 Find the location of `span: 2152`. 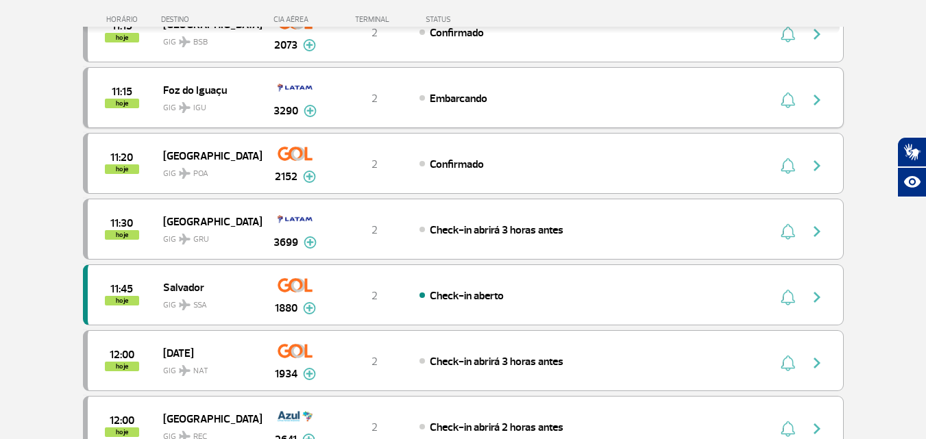

span: 2152 is located at coordinates (286, 177).